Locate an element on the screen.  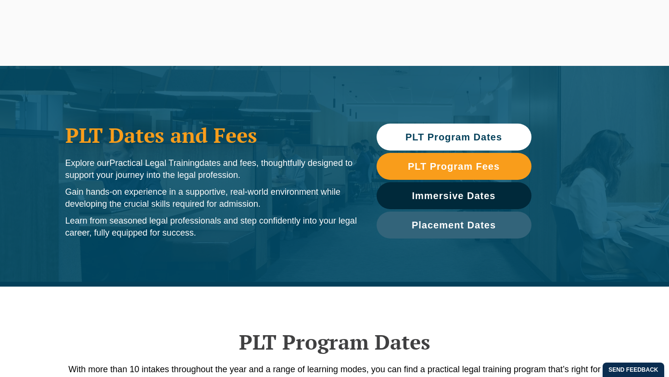
a: PLT Program Fees is located at coordinates (454, 166).